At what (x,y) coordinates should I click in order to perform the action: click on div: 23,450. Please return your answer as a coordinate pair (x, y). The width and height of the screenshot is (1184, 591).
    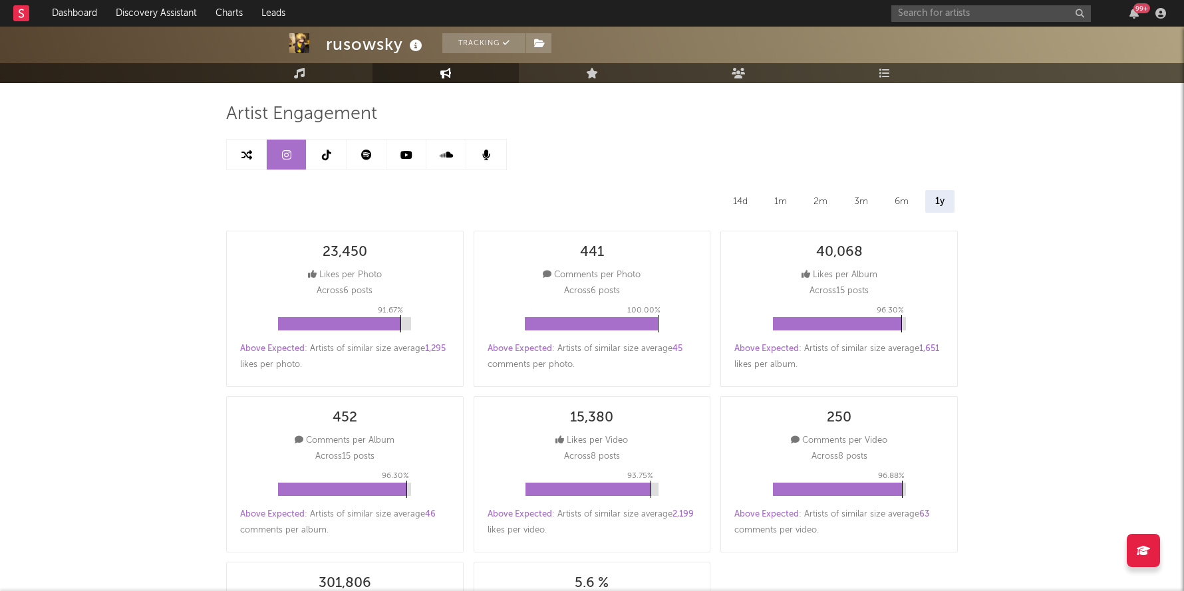
    Looking at the image, I should click on (345, 253).